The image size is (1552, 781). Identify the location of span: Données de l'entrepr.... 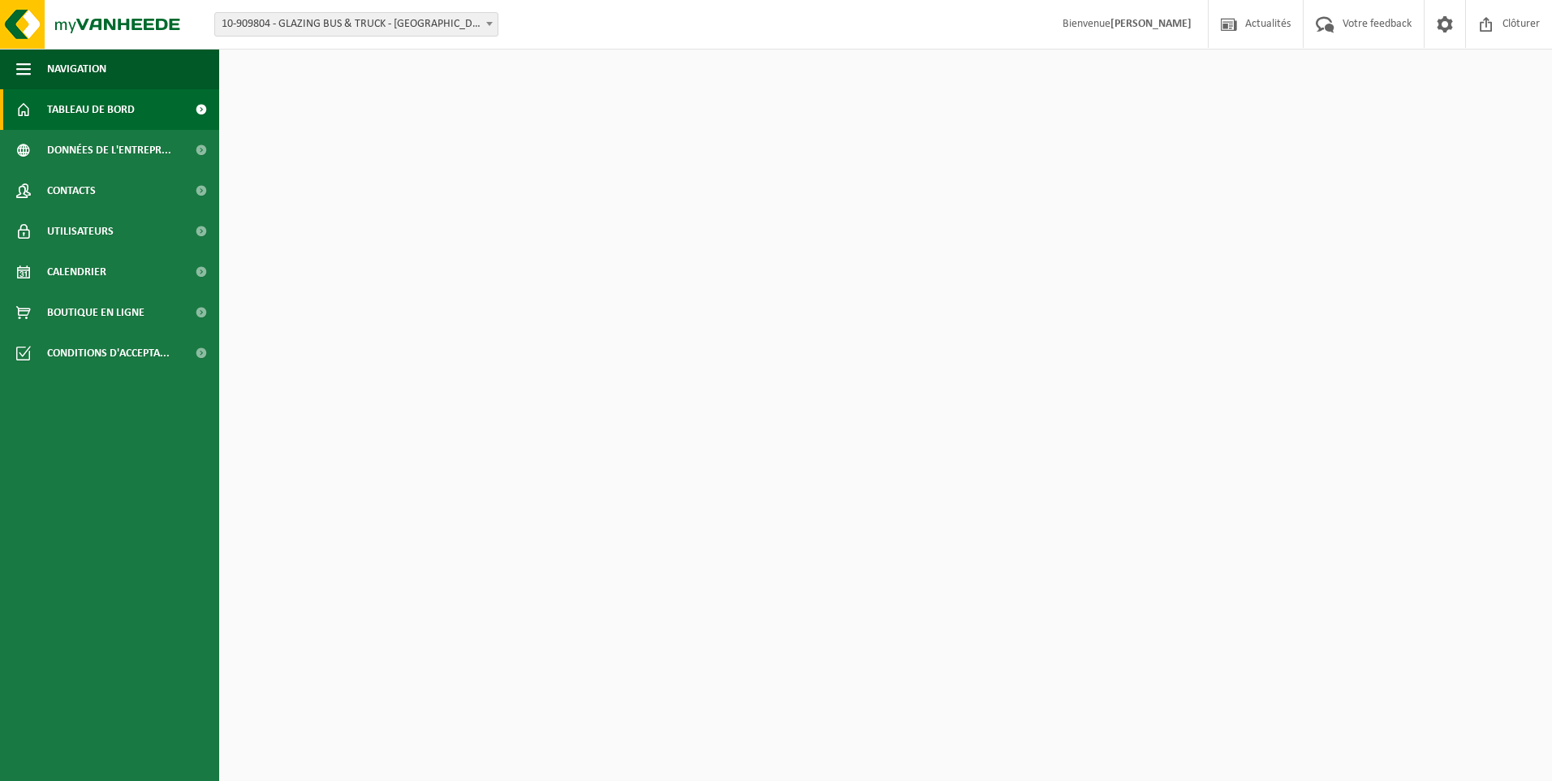
(109, 150).